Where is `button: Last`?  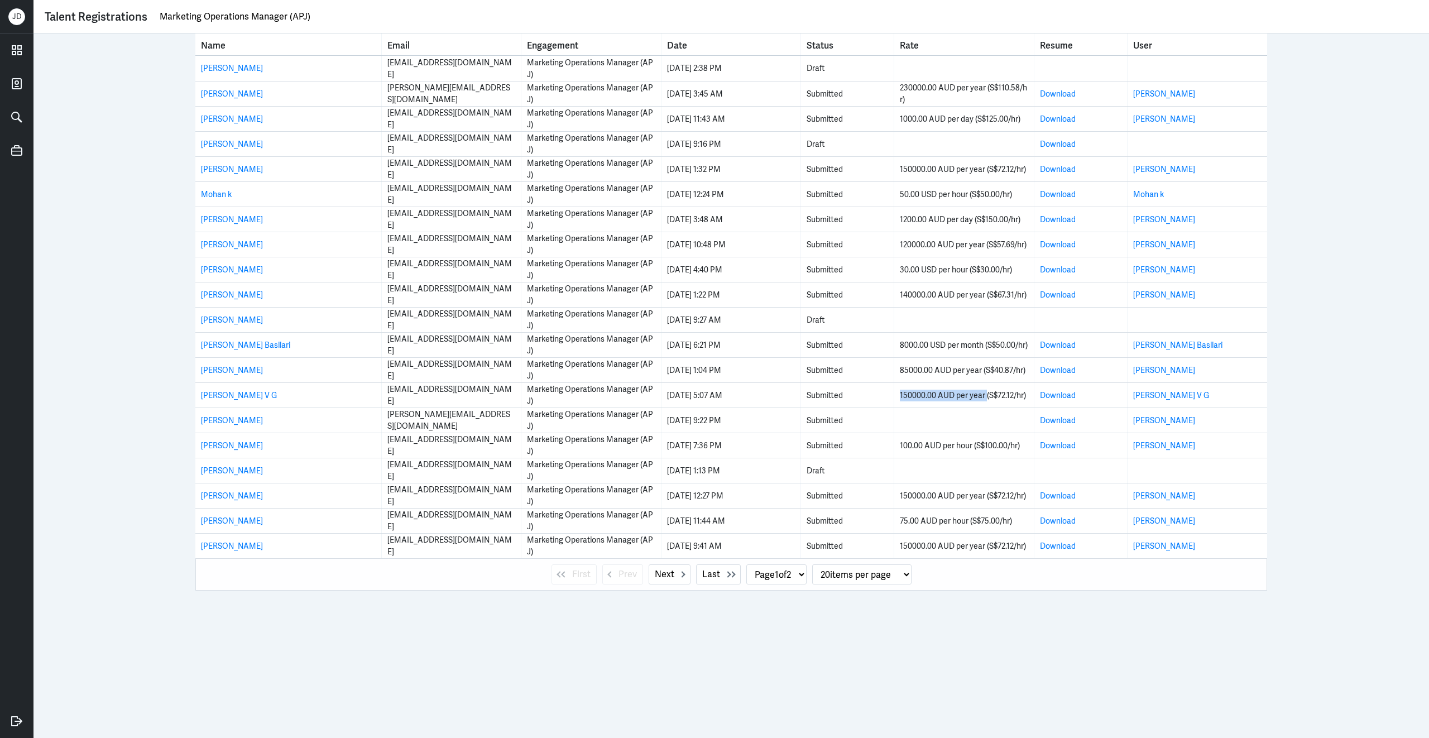
button: Last is located at coordinates (718, 574).